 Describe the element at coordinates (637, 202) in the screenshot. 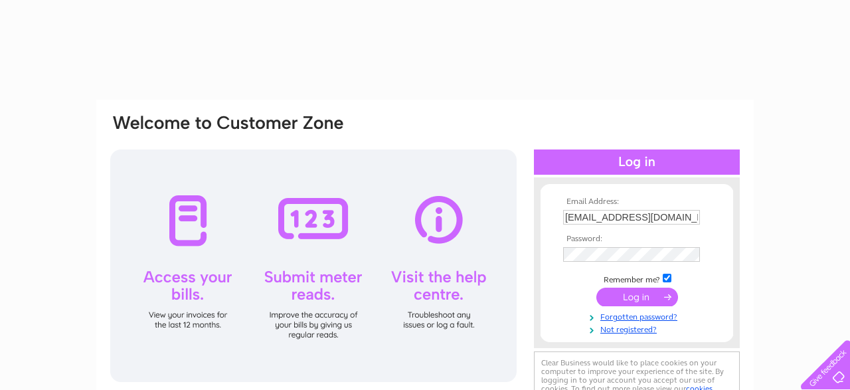

I see `th: Email Address:` at that location.